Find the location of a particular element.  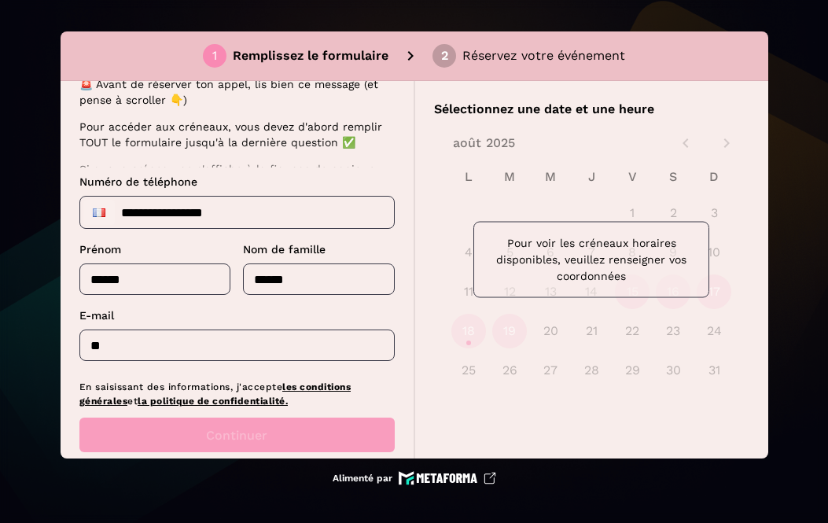

a: la politique de confidentialité. is located at coordinates (212, 401).